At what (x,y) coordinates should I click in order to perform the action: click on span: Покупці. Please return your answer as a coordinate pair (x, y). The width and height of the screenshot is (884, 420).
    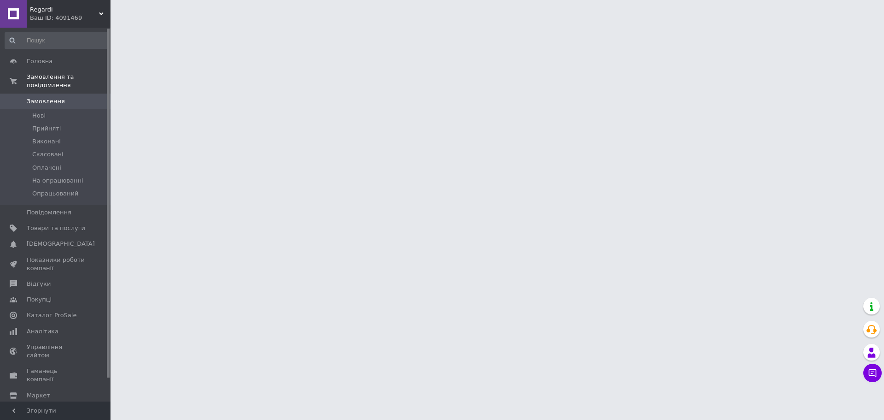
    Looking at the image, I should click on (39, 299).